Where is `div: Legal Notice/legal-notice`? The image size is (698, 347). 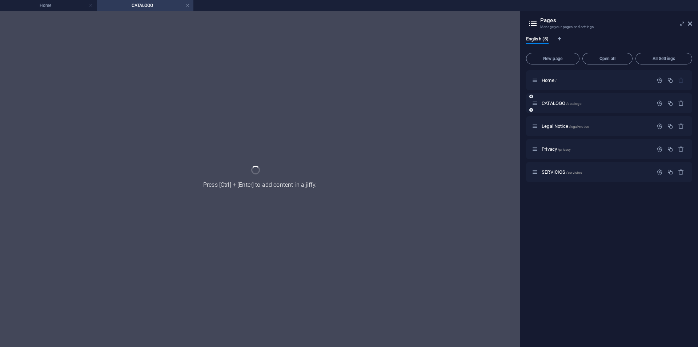
div: Legal Notice/legal-notice is located at coordinates (596, 126).